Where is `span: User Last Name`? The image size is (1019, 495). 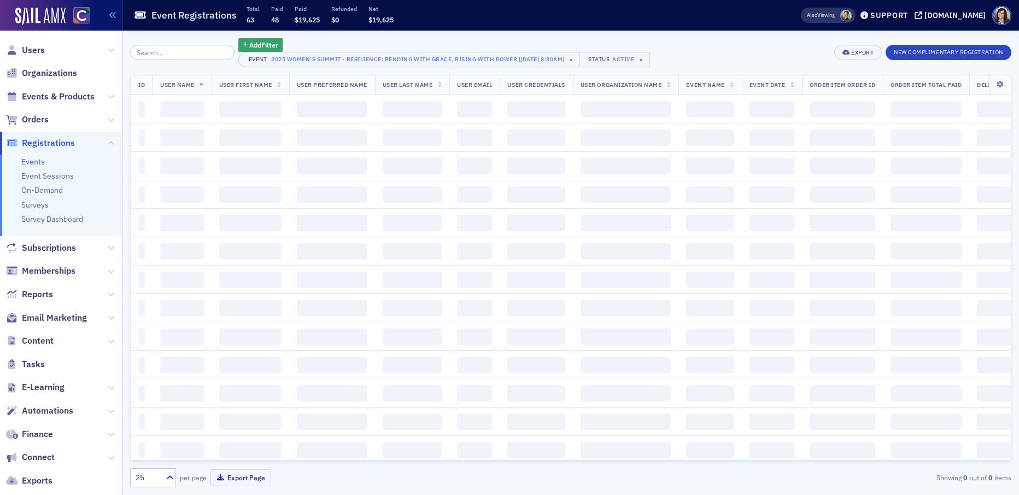
span: User Last Name is located at coordinates (407, 85).